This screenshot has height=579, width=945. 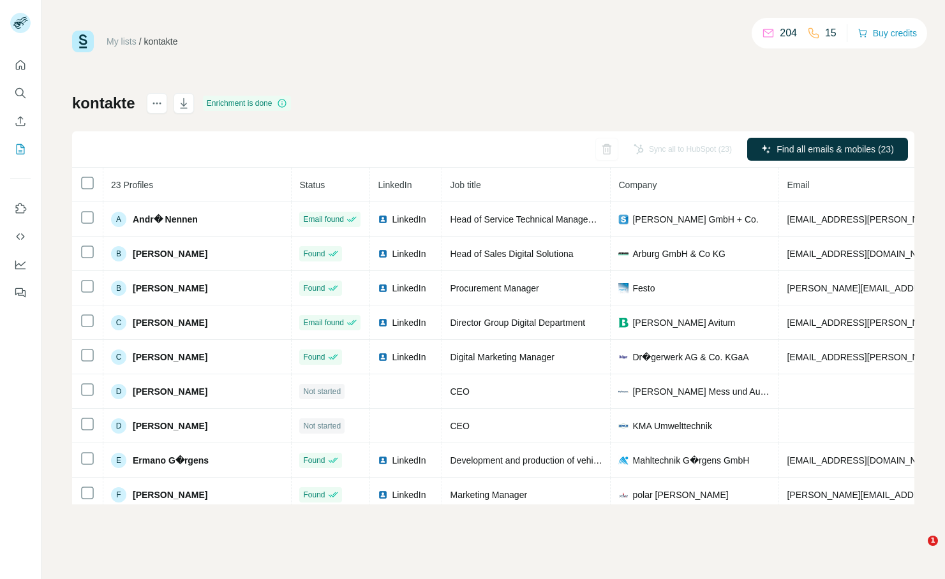 What do you see at coordinates (488, 495) in the screenshot?
I see `span: Marketing Manager` at bounding box center [488, 495].